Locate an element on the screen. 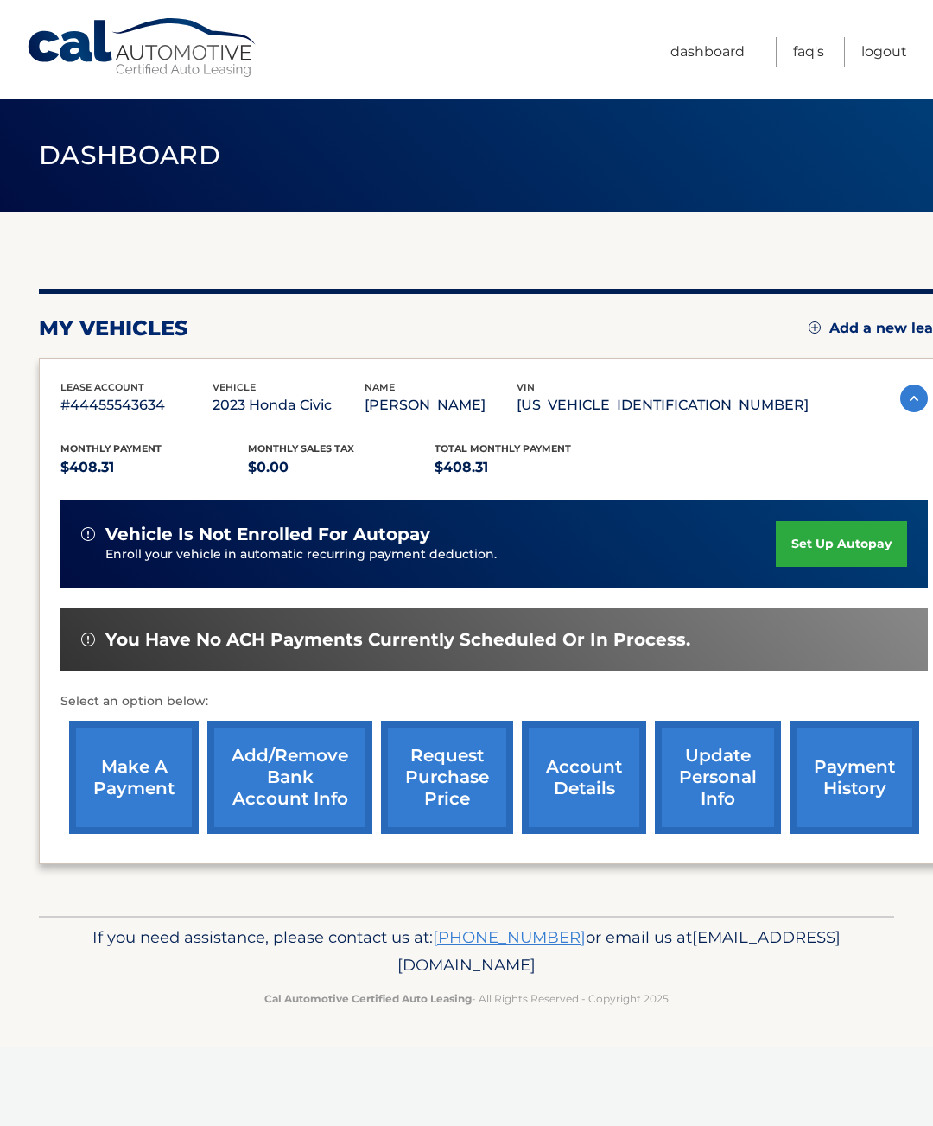  a: set up autopay is located at coordinates (842, 544).